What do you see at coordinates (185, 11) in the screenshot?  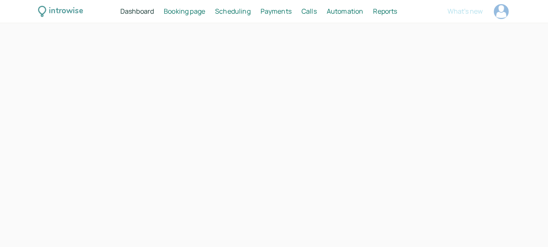 I see `span: Booking page` at bounding box center [185, 11].